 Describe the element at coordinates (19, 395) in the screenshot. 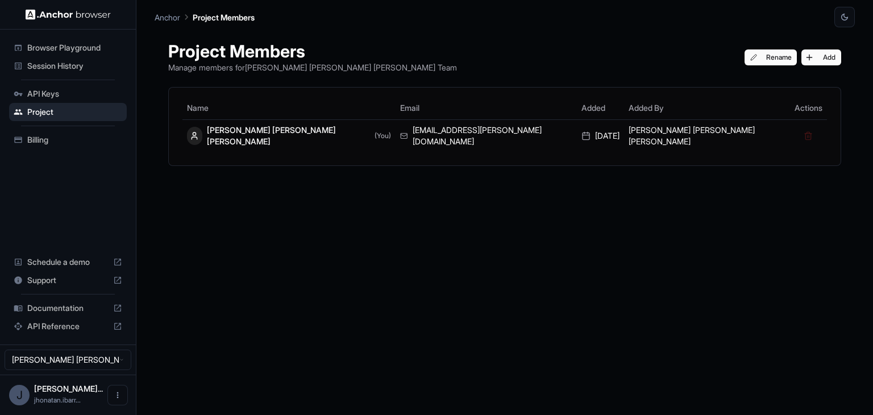

I see `div: J` at that location.